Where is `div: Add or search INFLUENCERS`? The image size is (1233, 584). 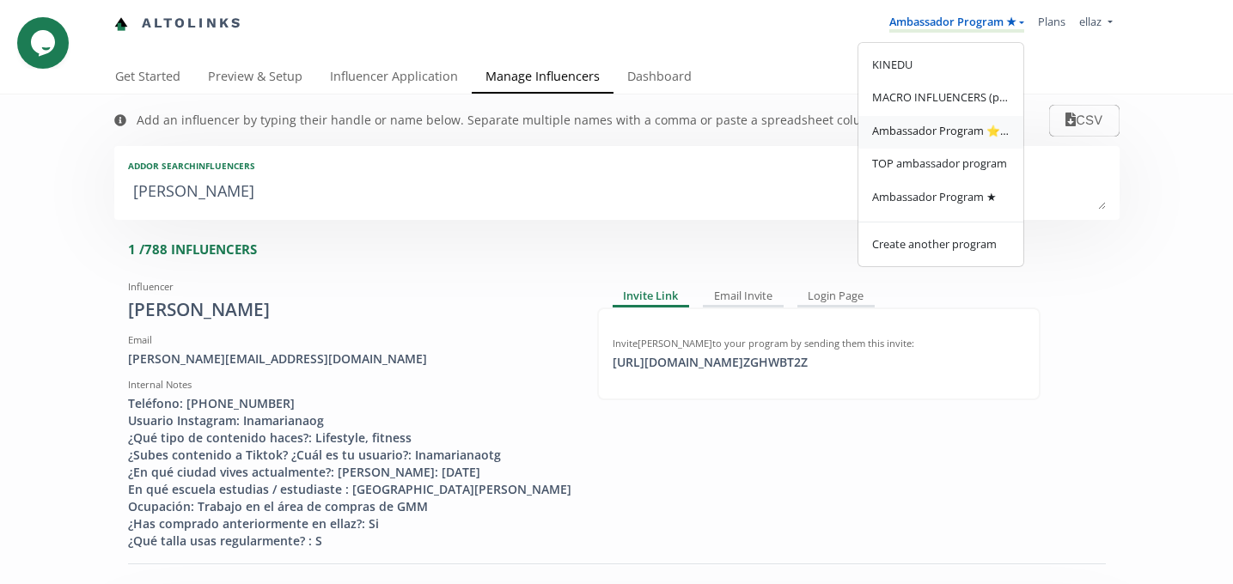
div: Add or search INFLUENCERS is located at coordinates (617, 166).